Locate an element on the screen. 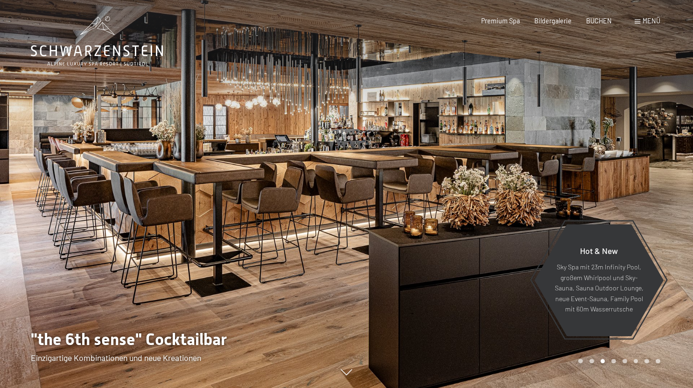  div: Carousel Page 2 is located at coordinates (592, 361).